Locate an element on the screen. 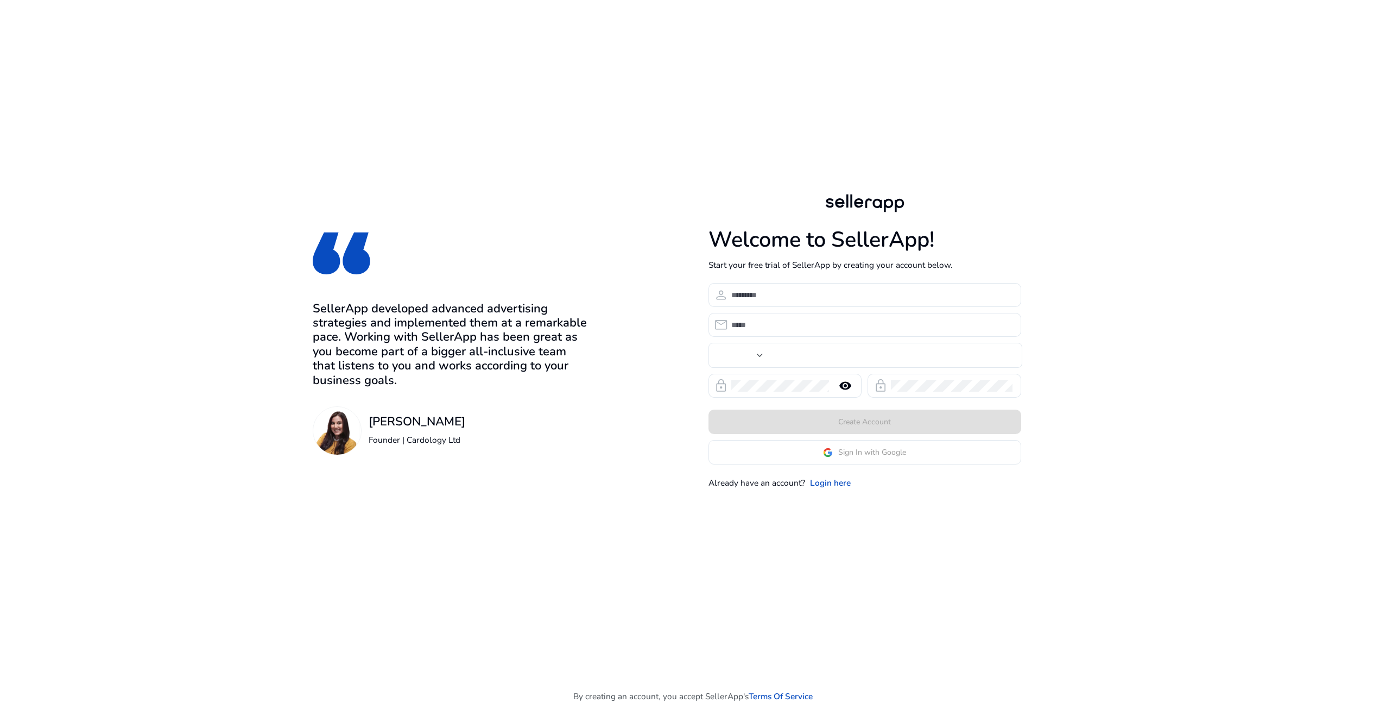 The width and height of the screenshot is (1386, 709). p: Already have an account? is located at coordinates (757, 482).